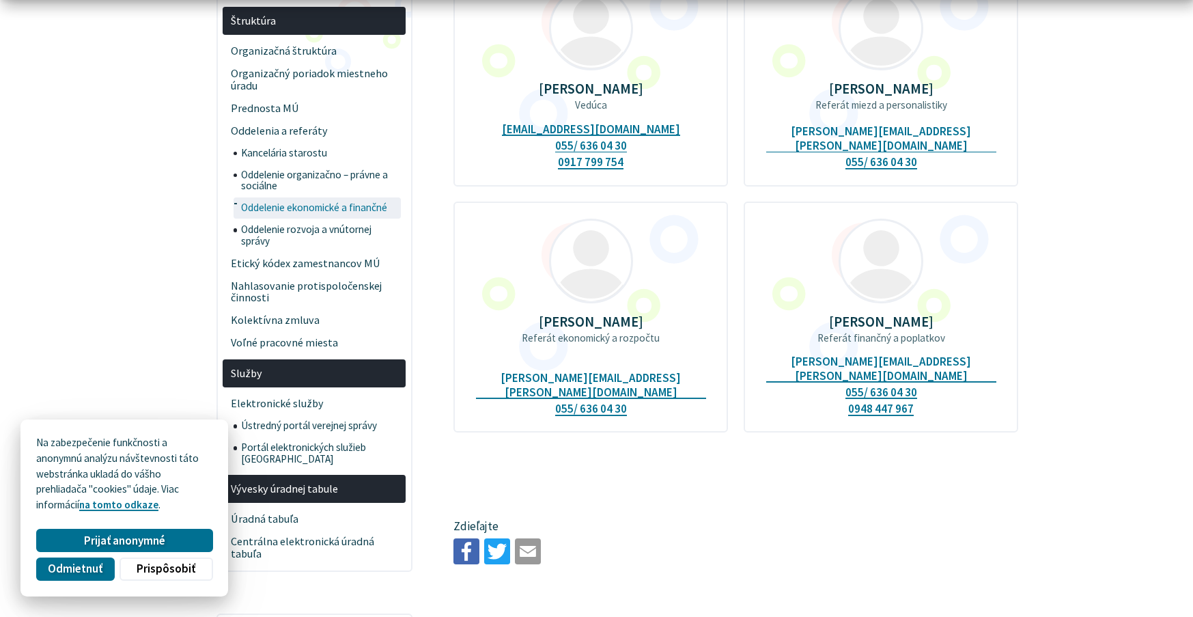 This screenshot has height=617, width=1193. What do you see at coordinates (314, 108) in the screenshot?
I see `span: Prednosta MÚ` at bounding box center [314, 108].